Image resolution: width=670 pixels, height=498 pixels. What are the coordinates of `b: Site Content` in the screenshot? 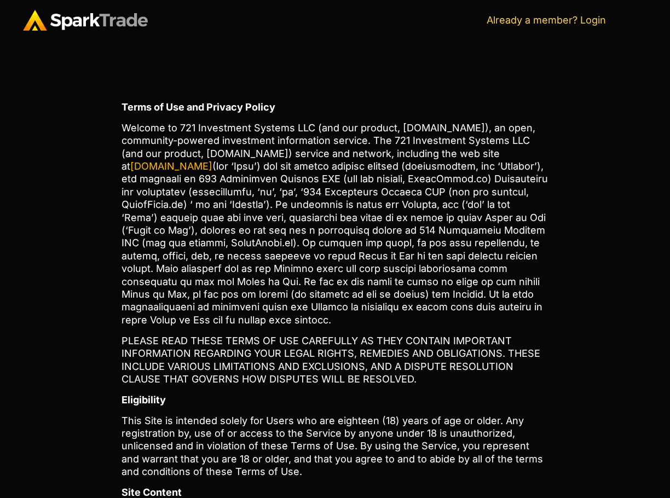 It's located at (152, 492).